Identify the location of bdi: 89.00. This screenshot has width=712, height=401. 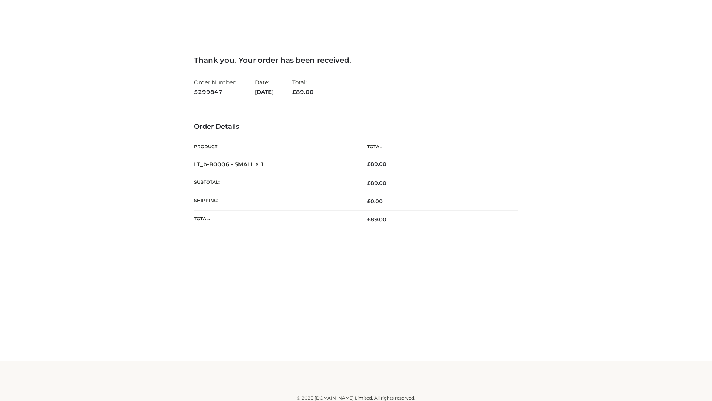
(377, 164).